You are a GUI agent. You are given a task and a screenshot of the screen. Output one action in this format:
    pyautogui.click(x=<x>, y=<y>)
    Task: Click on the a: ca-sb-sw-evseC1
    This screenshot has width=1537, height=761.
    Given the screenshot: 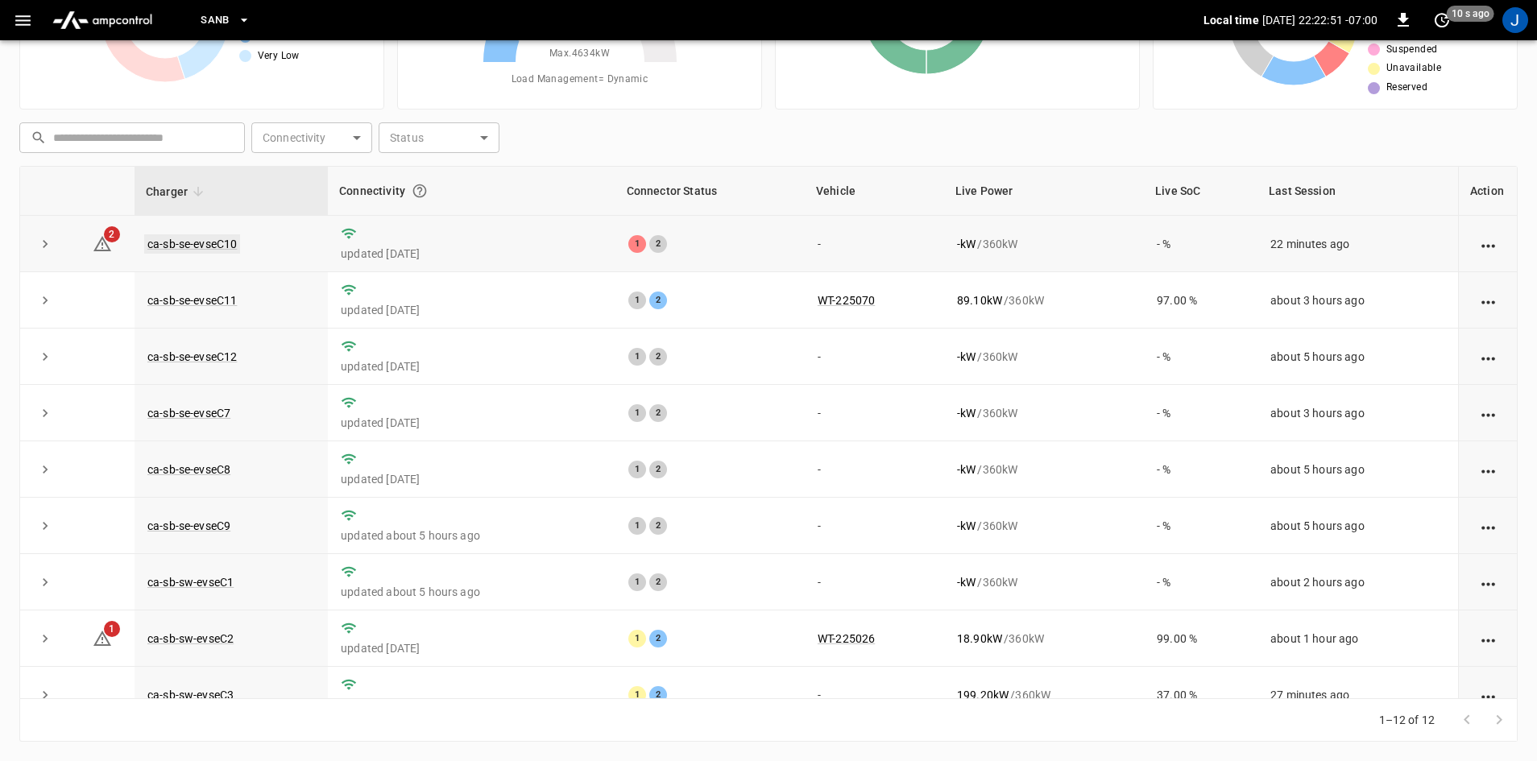 What is the action you would take?
    pyautogui.click(x=190, y=582)
    